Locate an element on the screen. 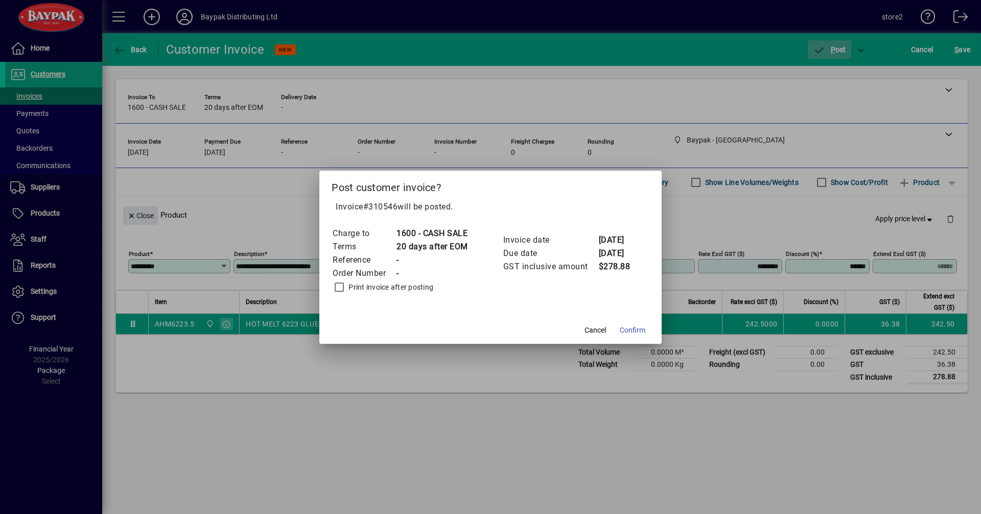 This screenshot has width=981, height=514. span: Confirm is located at coordinates (632, 330).